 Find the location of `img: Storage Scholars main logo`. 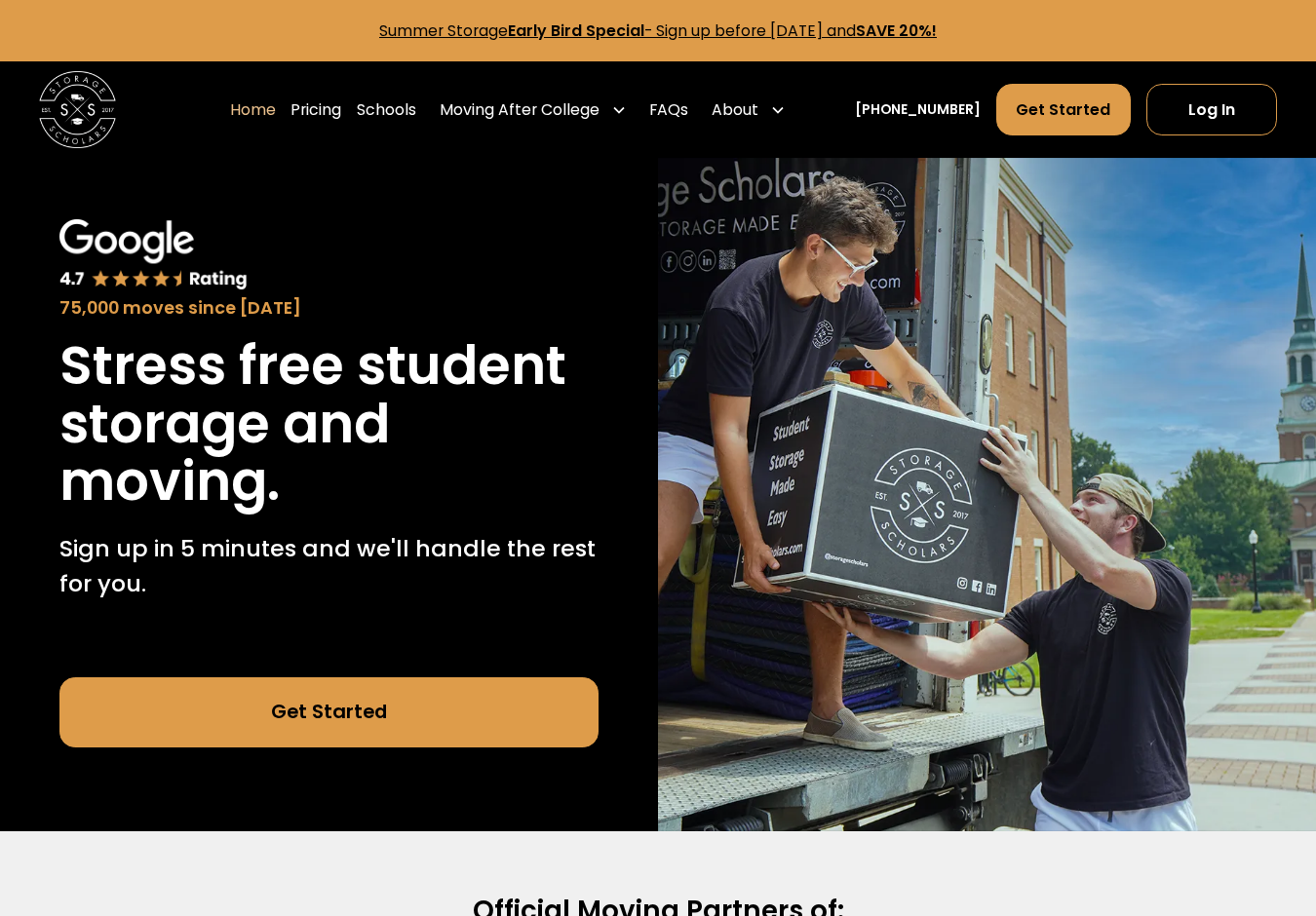

img: Storage Scholars main logo is located at coordinates (77, 109).